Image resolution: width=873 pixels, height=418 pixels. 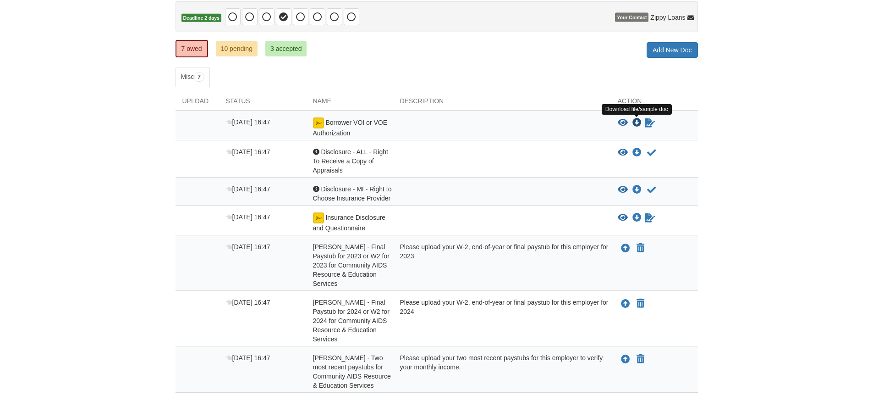 What do you see at coordinates (197, 103) in the screenshot?
I see `div: Upload` at bounding box center [197, 103].